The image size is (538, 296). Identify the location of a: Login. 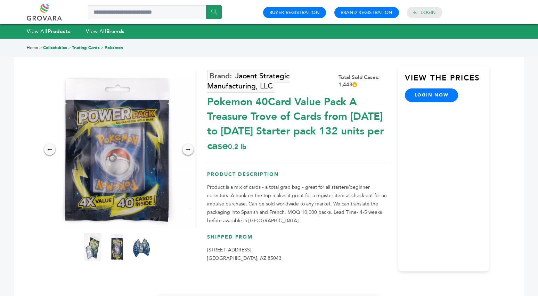
(429, 13).